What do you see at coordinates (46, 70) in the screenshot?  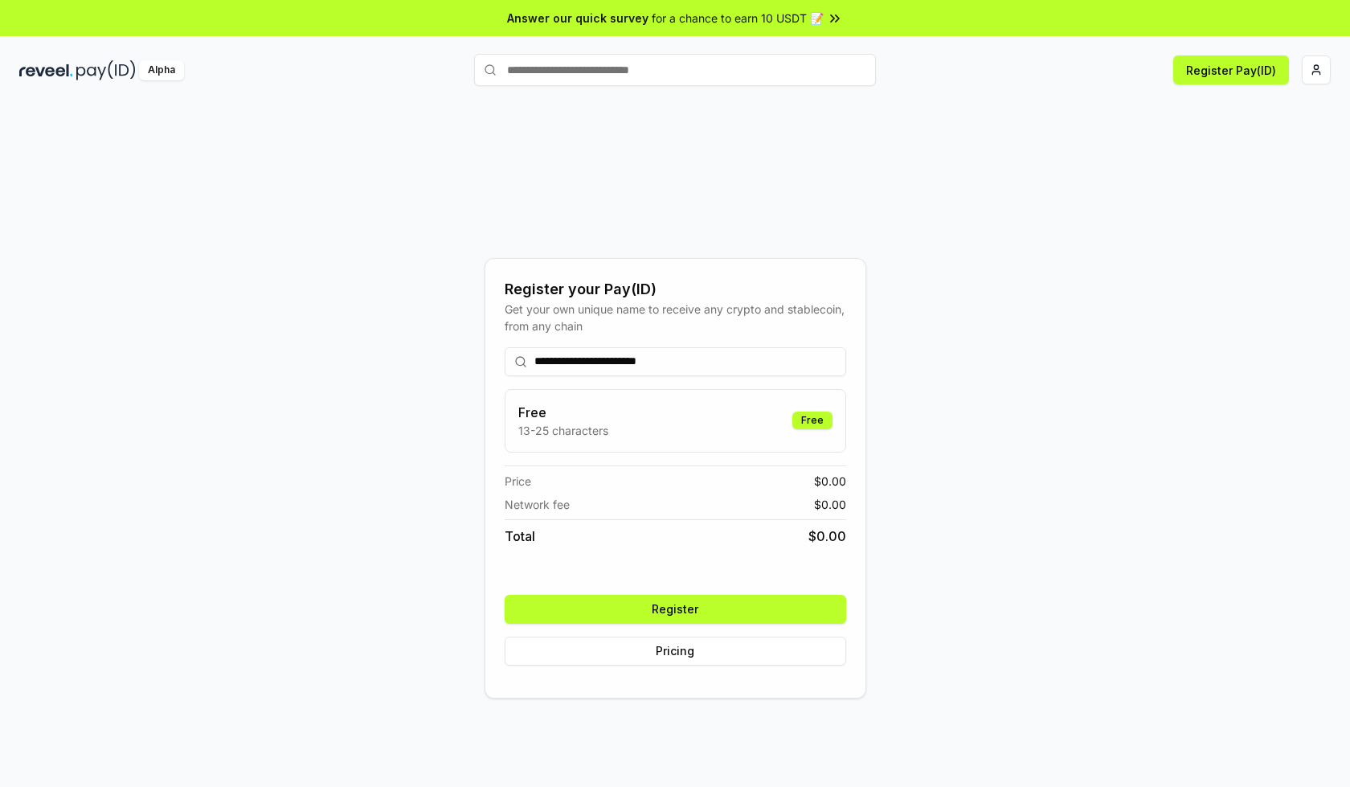 I see `img: reveel_dark` at bounding box center [46, 70].